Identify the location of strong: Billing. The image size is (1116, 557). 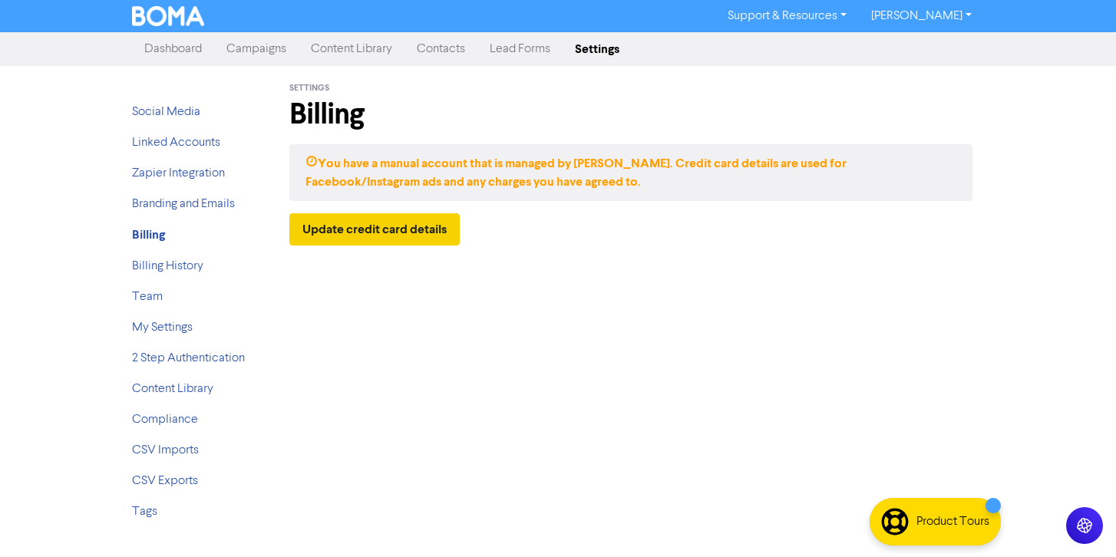
(148, 235).